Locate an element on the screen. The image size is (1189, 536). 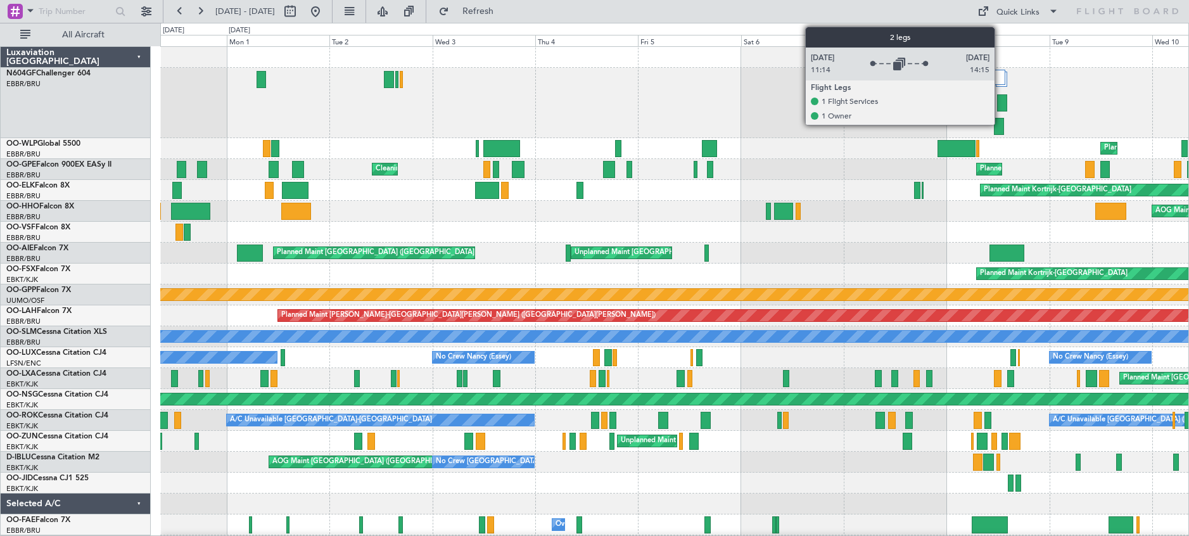
span: OO-ZUN is located at coordinates (22, 436).